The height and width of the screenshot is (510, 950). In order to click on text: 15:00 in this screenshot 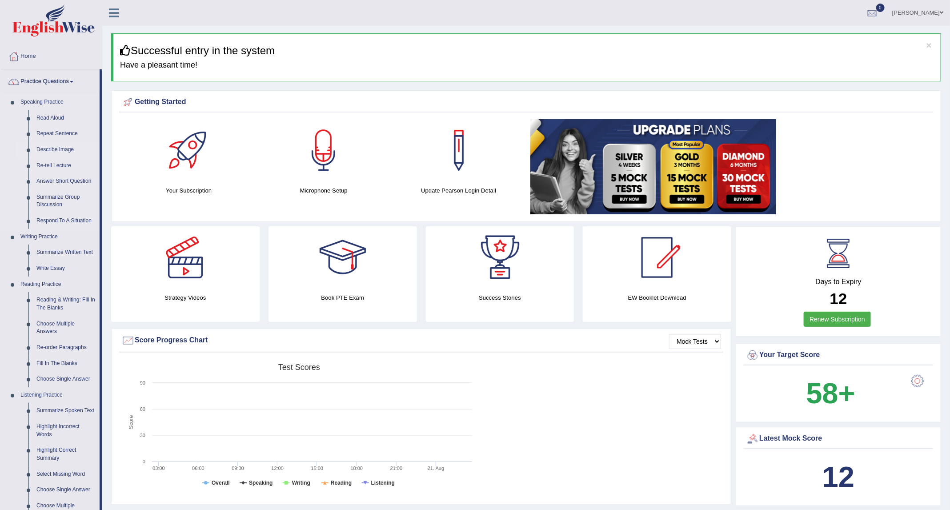, I will do `click(317, 468)`.